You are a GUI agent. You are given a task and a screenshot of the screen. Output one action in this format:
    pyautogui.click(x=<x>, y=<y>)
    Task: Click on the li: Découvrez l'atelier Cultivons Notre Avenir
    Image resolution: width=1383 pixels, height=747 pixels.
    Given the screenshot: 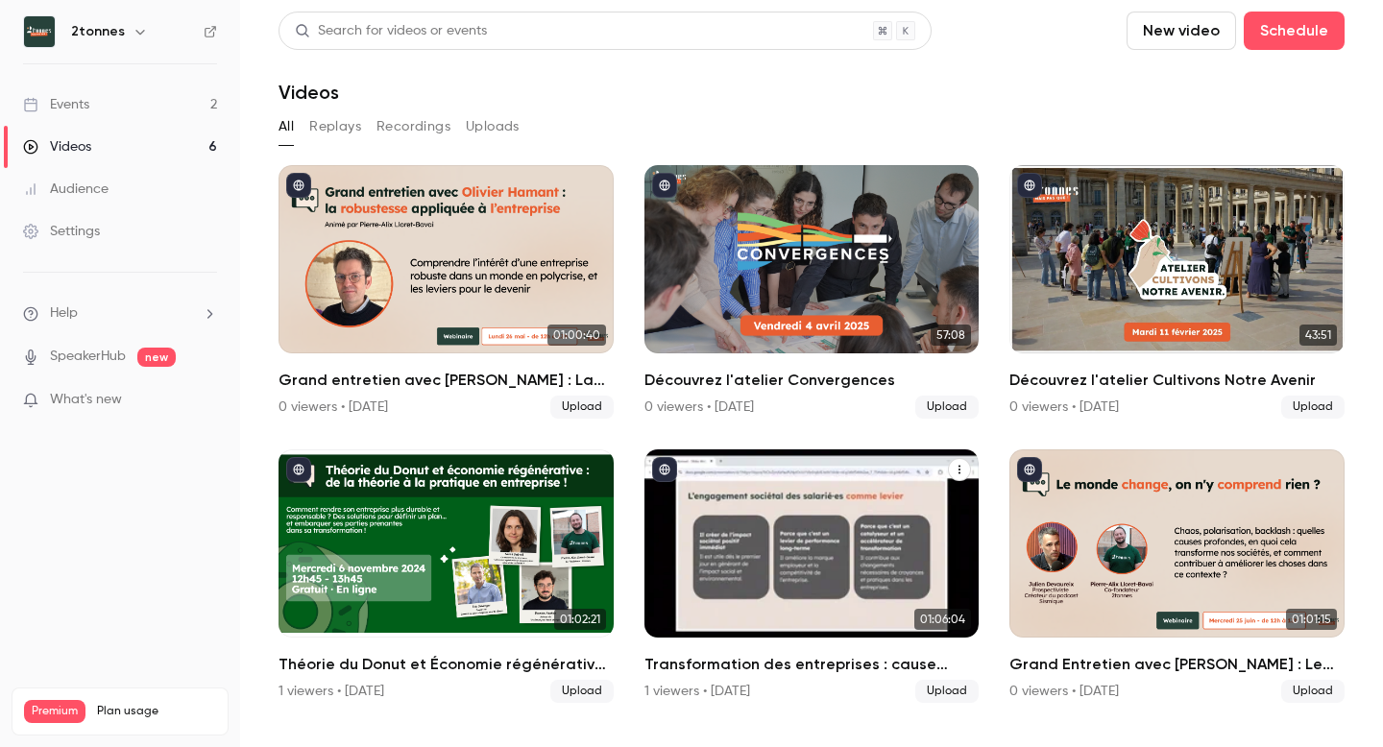 What is the action you would take?
    pyautogui.click(x=1176, y=292)
    